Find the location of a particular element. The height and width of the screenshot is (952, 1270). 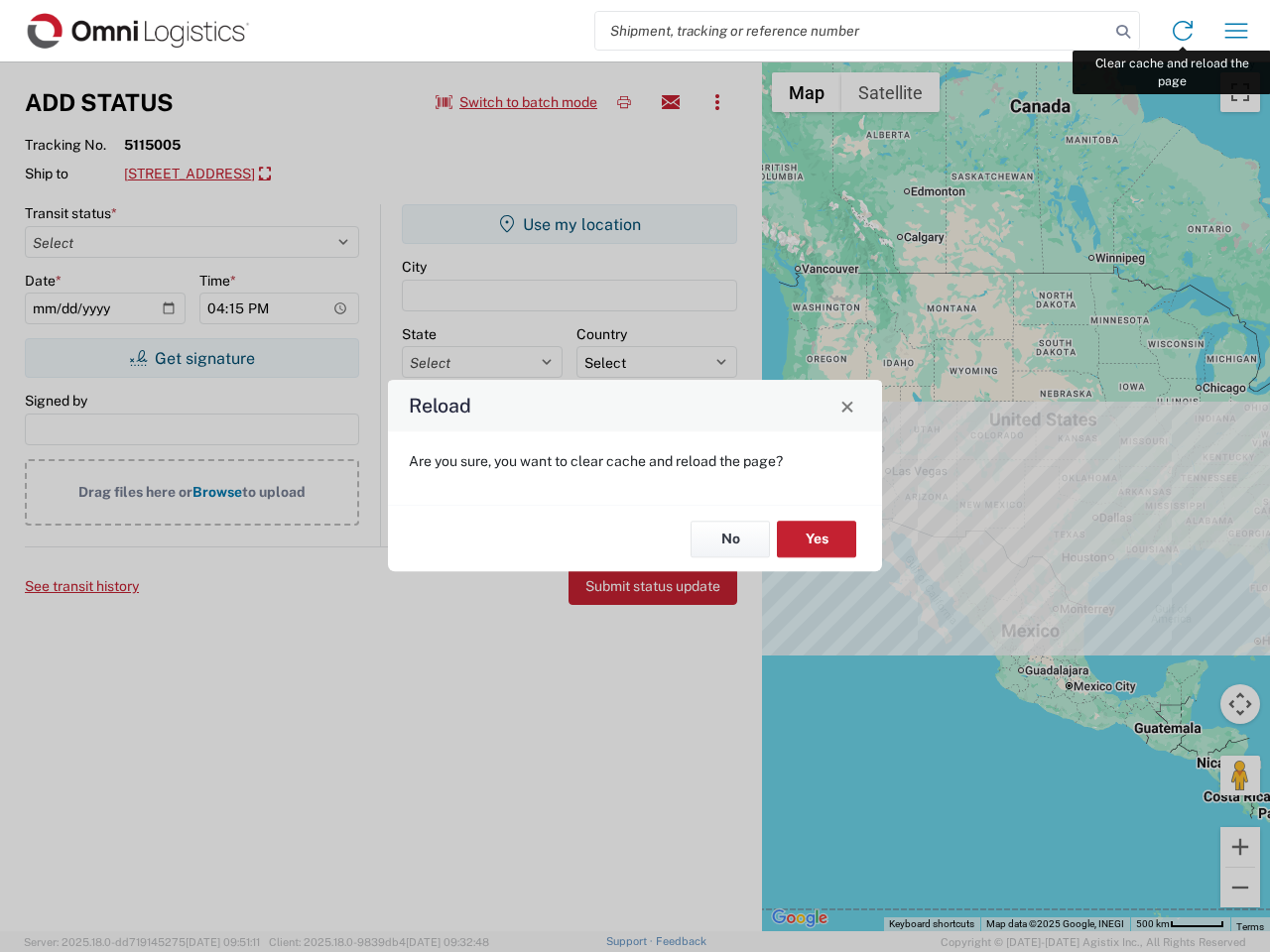

button: Yes is located at coordinates (816, 538).